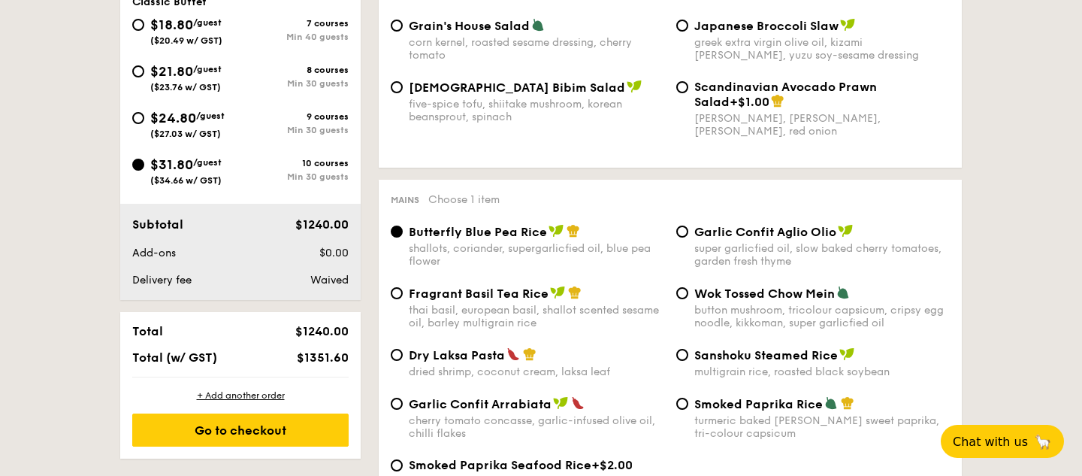  What do you see at coordinates (397, 465) in the screenshot?
I see `input: Smoked Paprika Seafood Rice+$2.00smoky sweet paprika, green-lipped mussel, flower squid, baby prawn` at bounding box center [397, 465].